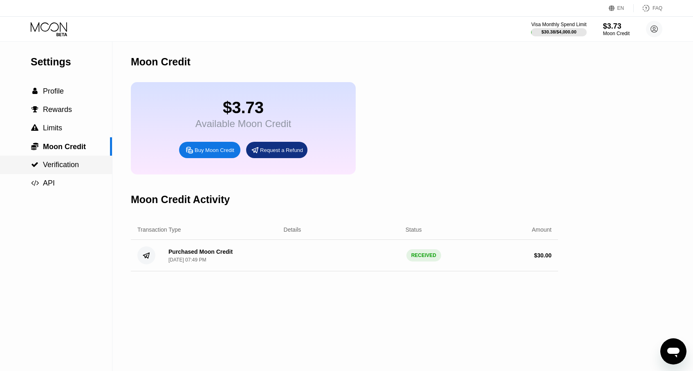  Describe the element at coordinates (558, 29) in the screenshot. I see `div: Visa Monthly Spend Limit$30.38/$4,000.00` at that location.